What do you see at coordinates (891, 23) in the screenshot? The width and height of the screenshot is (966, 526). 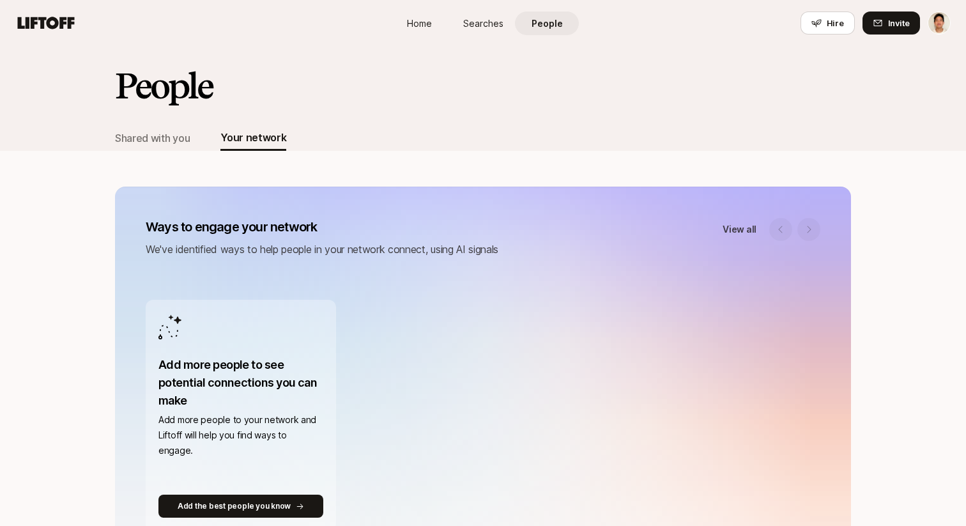 I see `button: Invite` at bounding box center [891, 23].